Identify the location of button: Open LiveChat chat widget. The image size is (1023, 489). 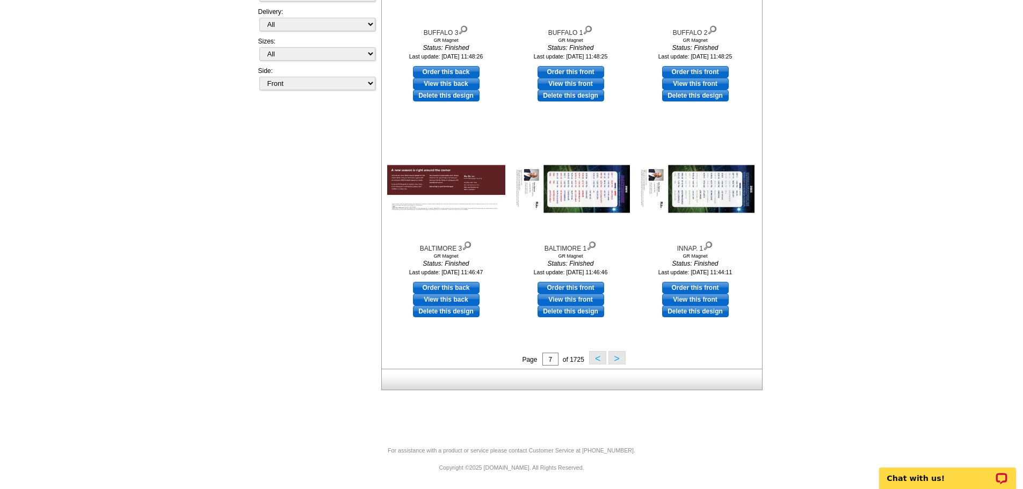
(130, 23).